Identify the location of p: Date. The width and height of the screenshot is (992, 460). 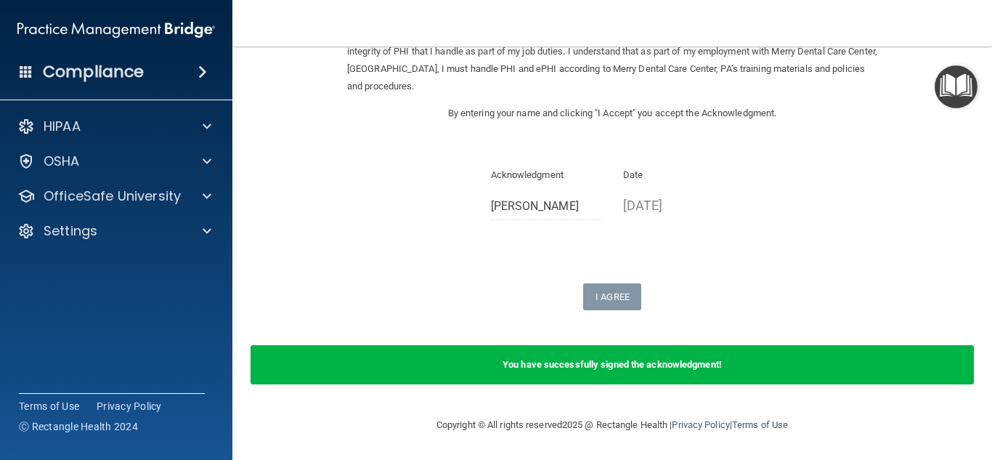
(679, 175).